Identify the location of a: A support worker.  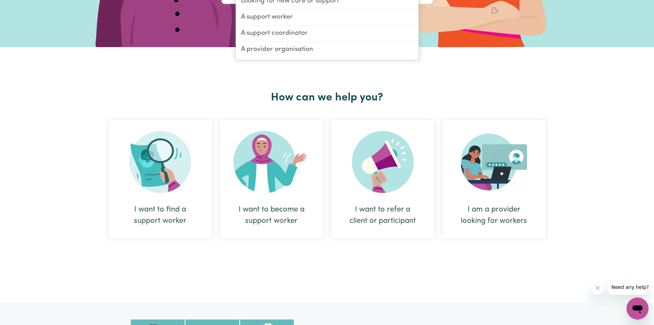
(327, 18).